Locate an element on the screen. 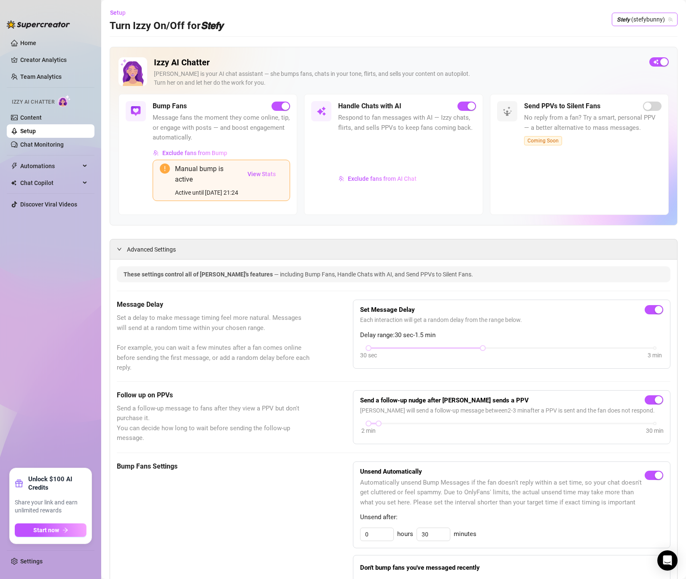  div: Open Intercom Messenger is located at coordinates (667, 561).